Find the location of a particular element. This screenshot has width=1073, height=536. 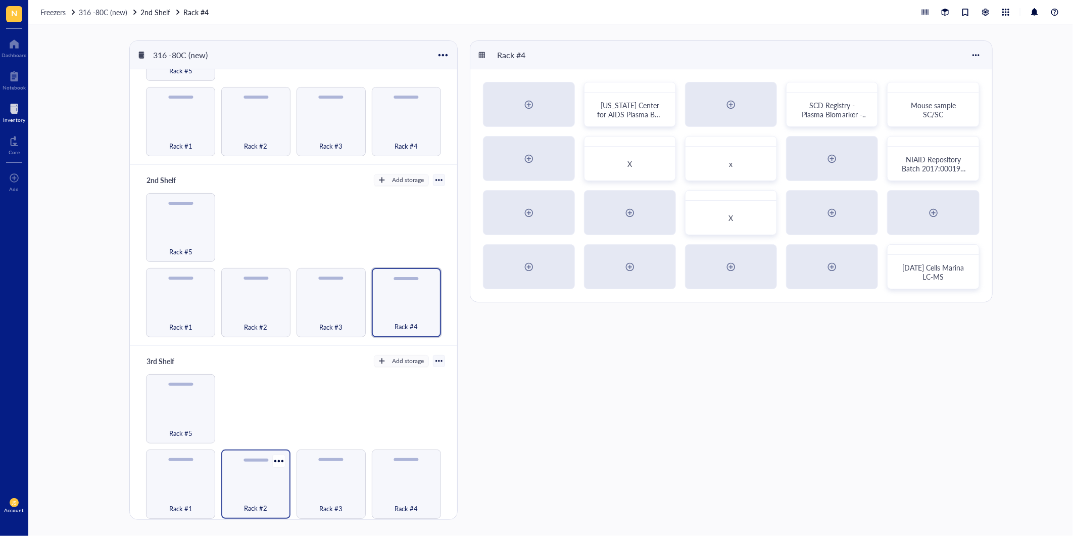

a: 2nd ShelfRack #4 is located at coordinates (175, 12).